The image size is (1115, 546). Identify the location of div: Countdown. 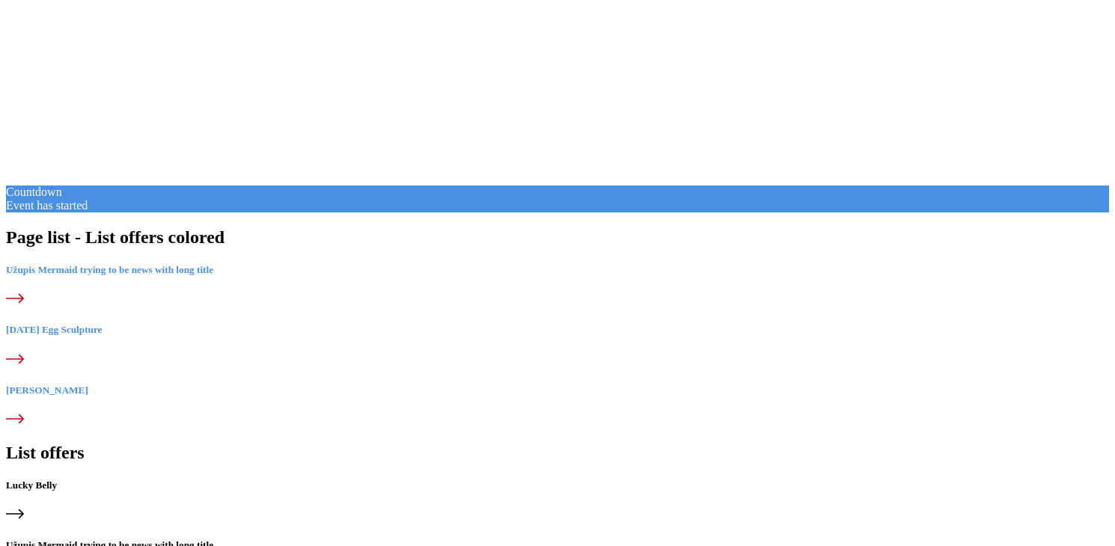
(558, 192).